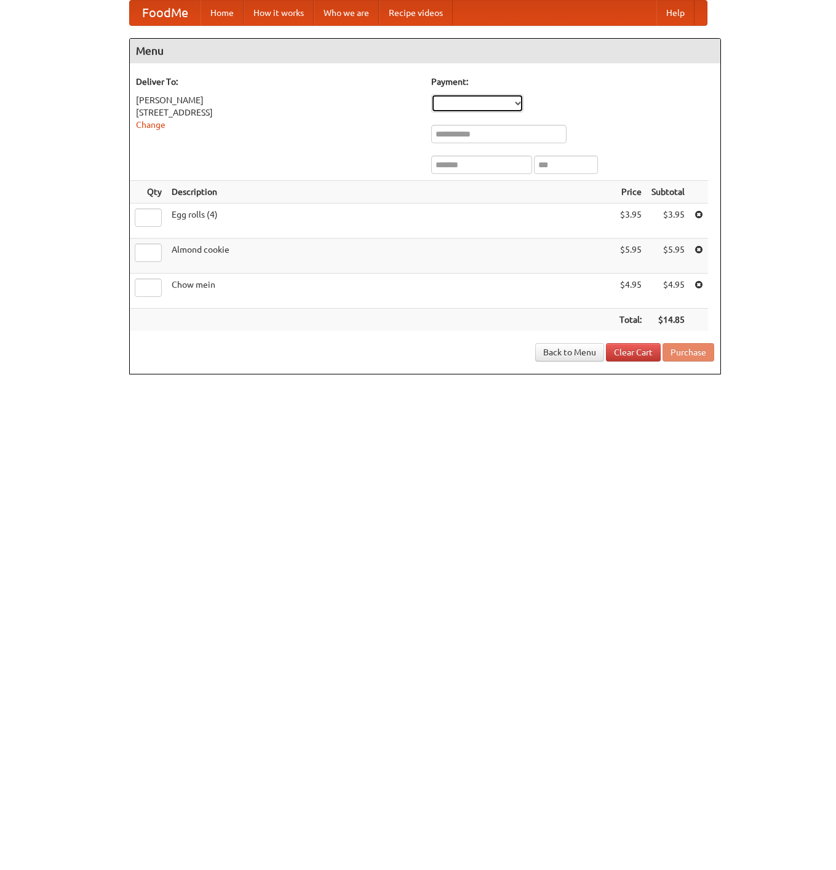 The height and width of the screenshot is (870, 836). What do you see at coordinates (390, 291) in the screenshot?
I see `td: Chow mein` at bounding box center [390, 291].